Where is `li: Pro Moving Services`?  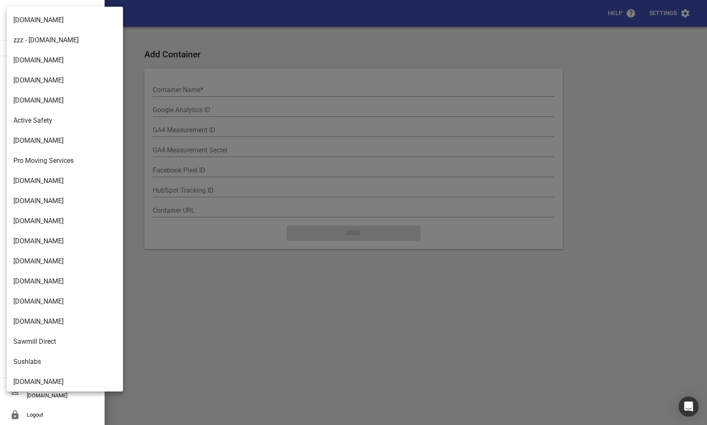 li: Pro Moving Services is located at coordinates (65, 161).